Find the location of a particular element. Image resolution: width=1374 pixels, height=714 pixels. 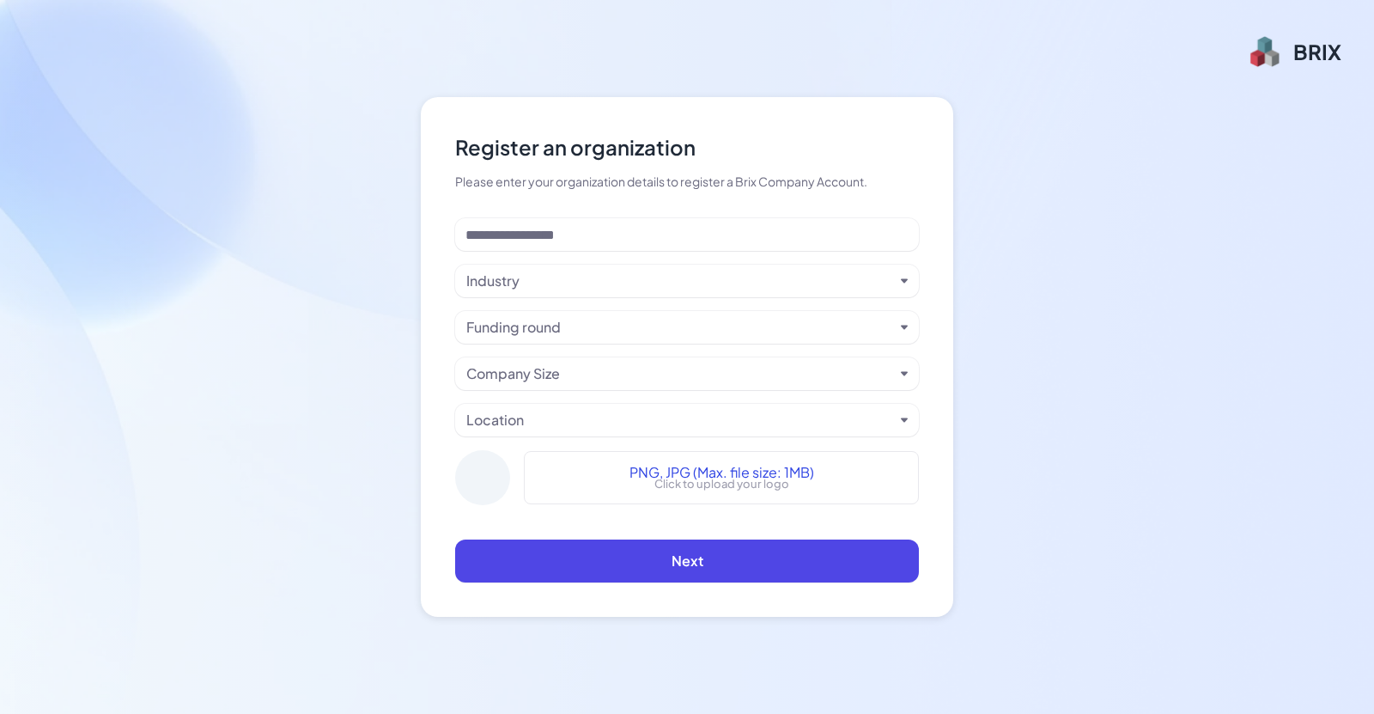

div: Location is located at coordinates (495, 420).